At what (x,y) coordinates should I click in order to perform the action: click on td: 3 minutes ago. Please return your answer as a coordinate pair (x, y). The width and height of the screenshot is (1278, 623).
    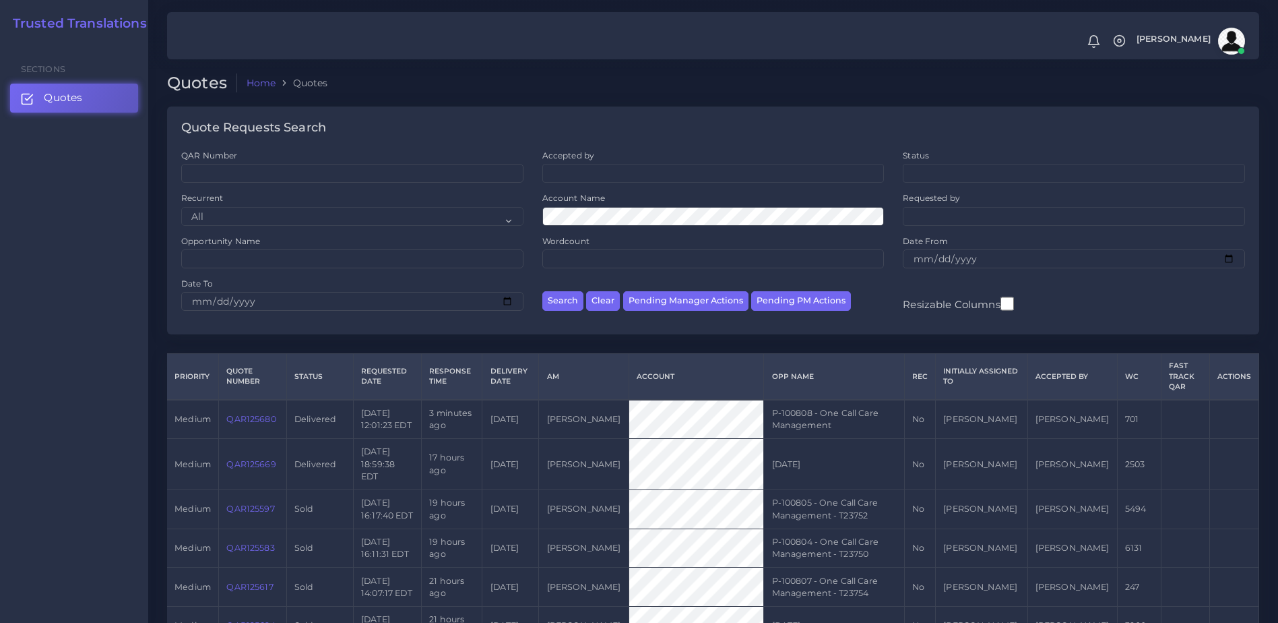
    Looking at the image, I should click on (452, 419).